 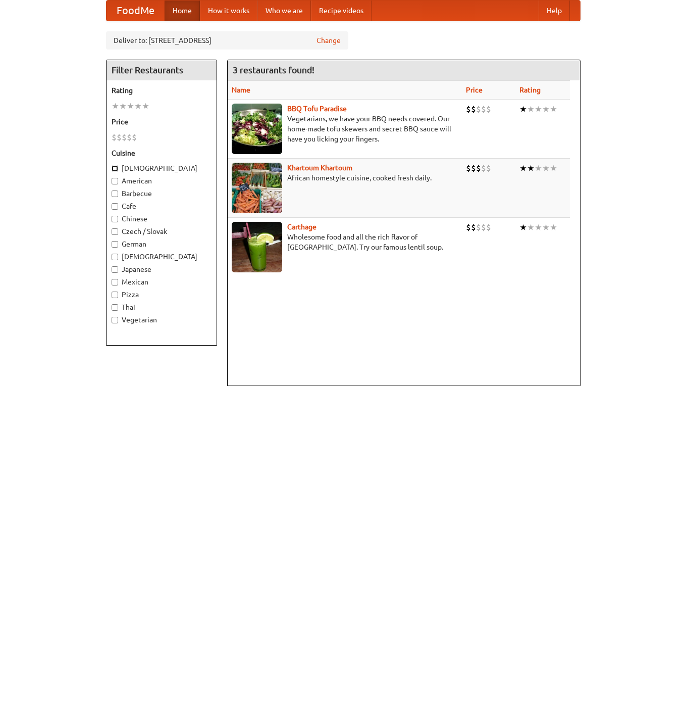 I want to click on img: khartoum.jpg, so click(x=257, y=188).